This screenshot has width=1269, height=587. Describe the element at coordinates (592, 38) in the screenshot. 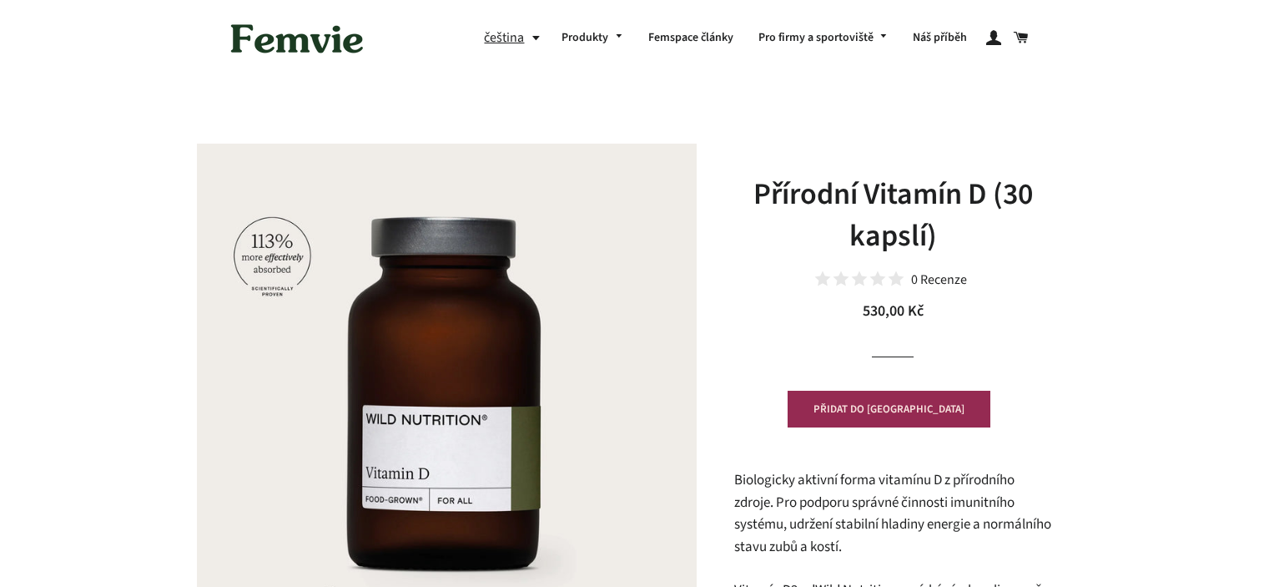

I see `a: Produkty` at that location.